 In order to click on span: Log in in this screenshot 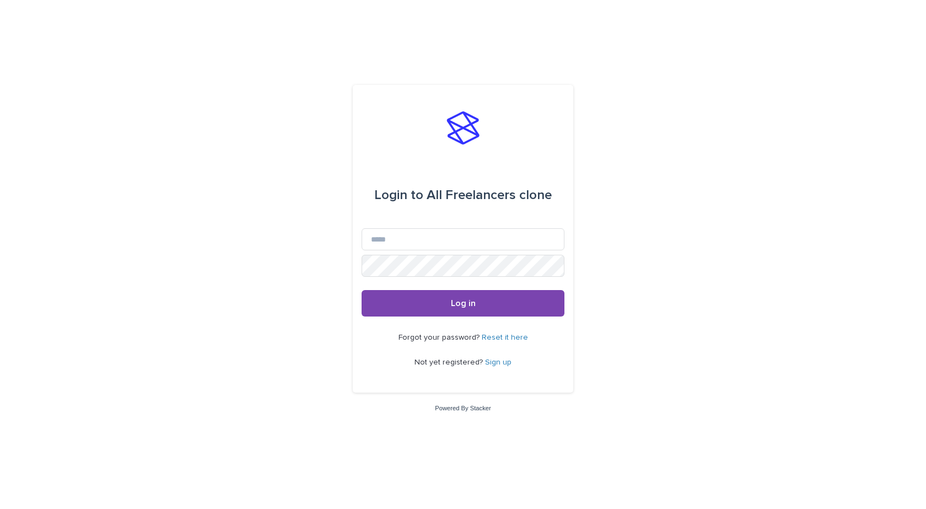, I will do `click(463, 303)`.